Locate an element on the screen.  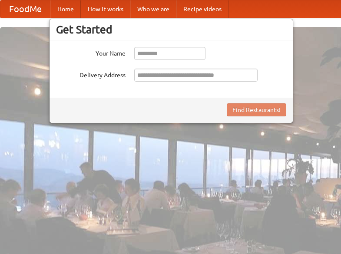
a: Who we are is located at coordinates (153, 9).